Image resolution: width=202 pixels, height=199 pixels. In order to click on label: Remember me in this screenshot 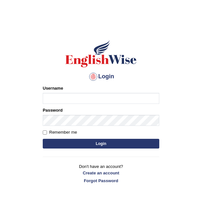, I will do `click(60, 132)`.